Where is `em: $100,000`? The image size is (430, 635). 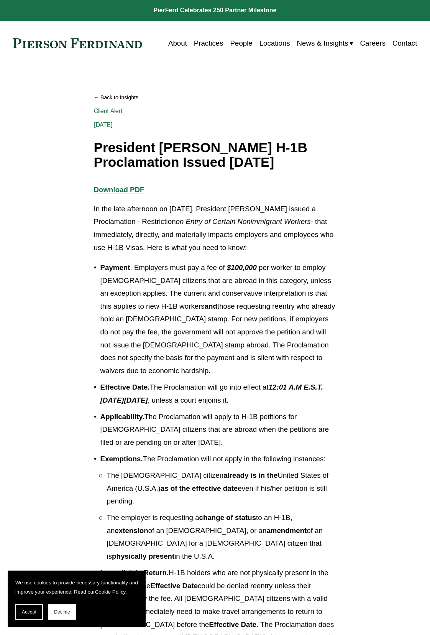 em: $100,000 is located at coordinates (242, 267).